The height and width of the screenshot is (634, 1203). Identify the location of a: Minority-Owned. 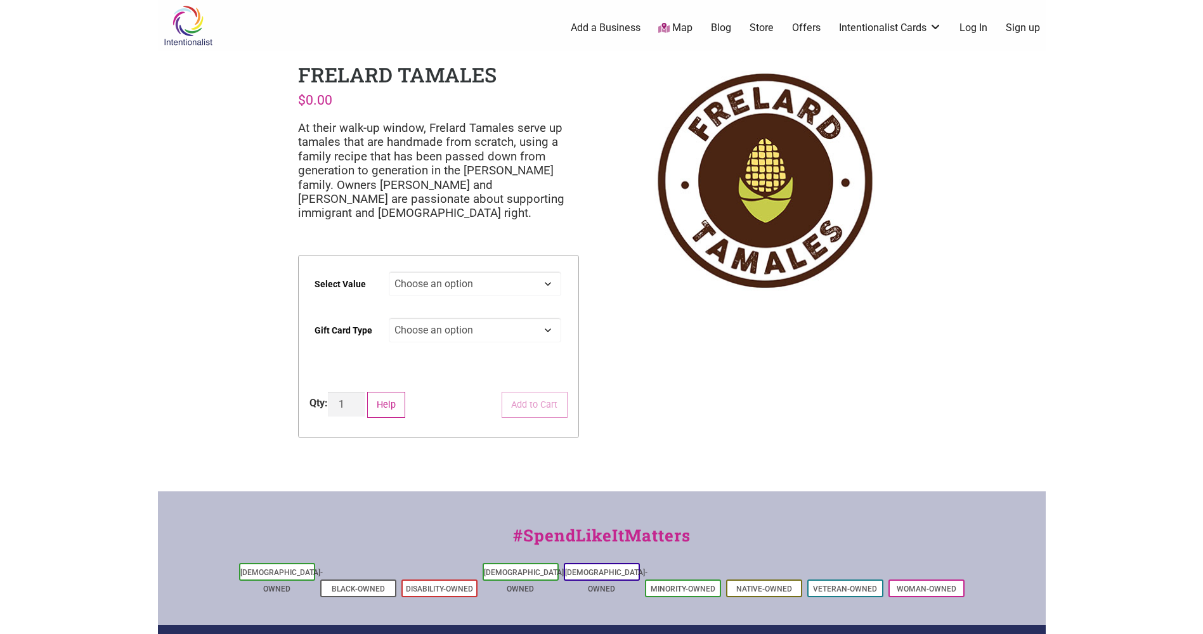
(683, 589).